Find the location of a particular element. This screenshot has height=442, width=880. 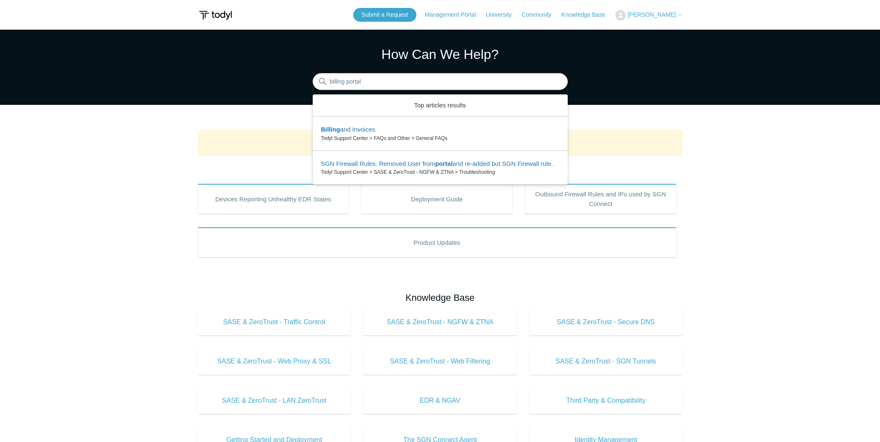

a: Third Party & Compatibility is located at coordinates (606, 401).